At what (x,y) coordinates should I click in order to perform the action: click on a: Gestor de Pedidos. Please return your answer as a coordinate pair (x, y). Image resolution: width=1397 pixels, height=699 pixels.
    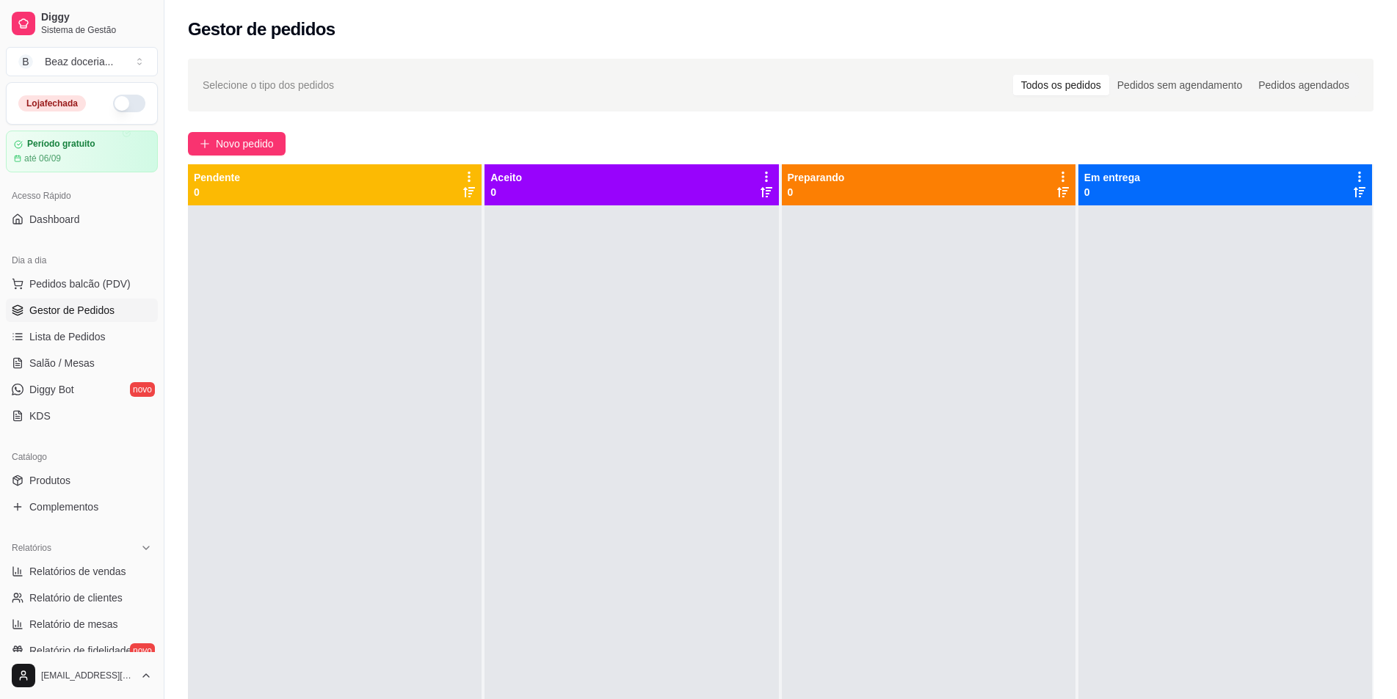
    Looking at the image, I should click on (81, 310).